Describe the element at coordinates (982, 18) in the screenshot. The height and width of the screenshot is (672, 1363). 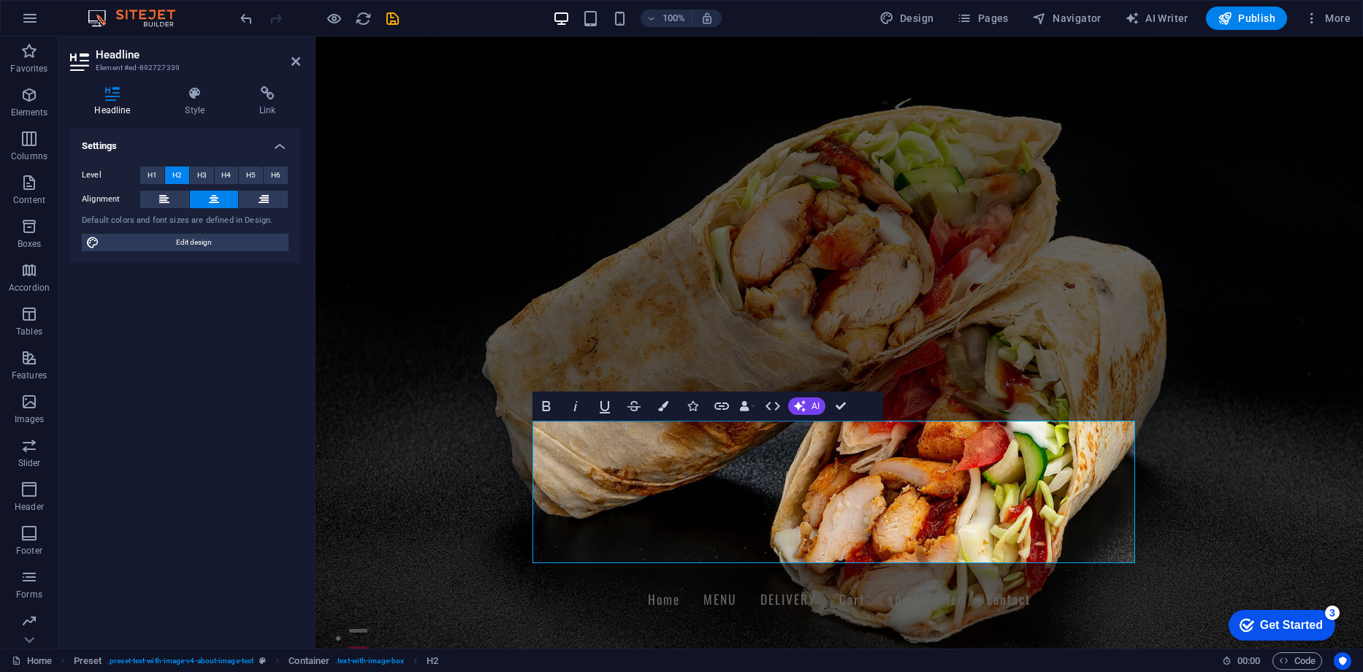
I see `span: Pages` at that location.